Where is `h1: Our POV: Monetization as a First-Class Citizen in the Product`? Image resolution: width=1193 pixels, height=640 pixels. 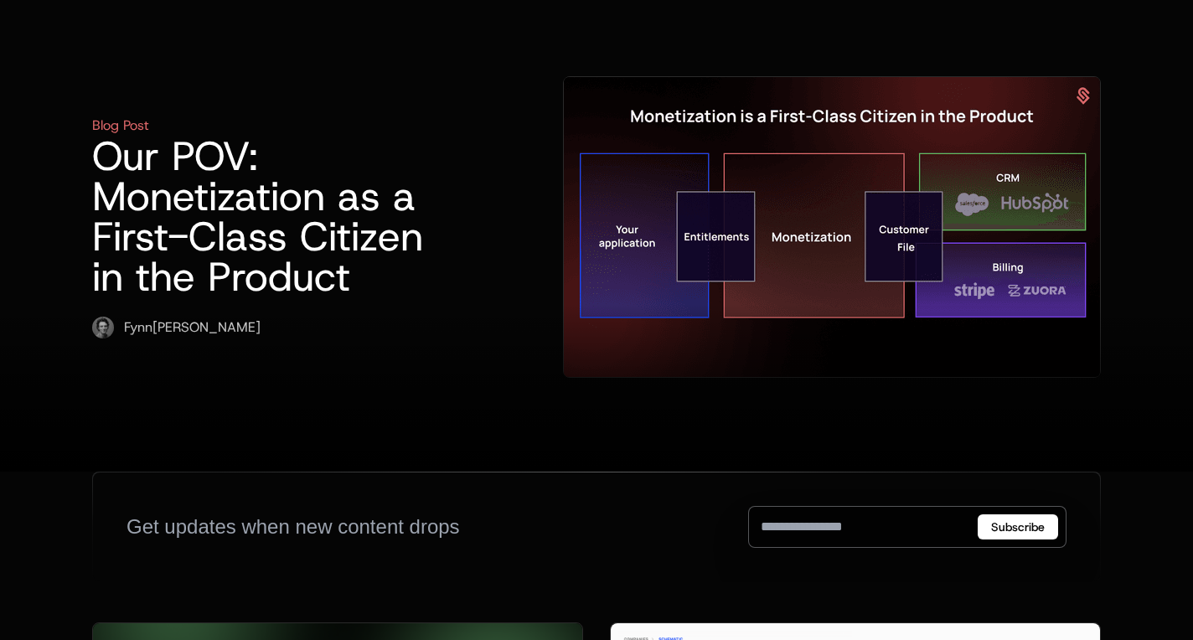 h1: Our POV: Monetization as a First-Class Citizen in the Product is located at coordinates (274, 216).